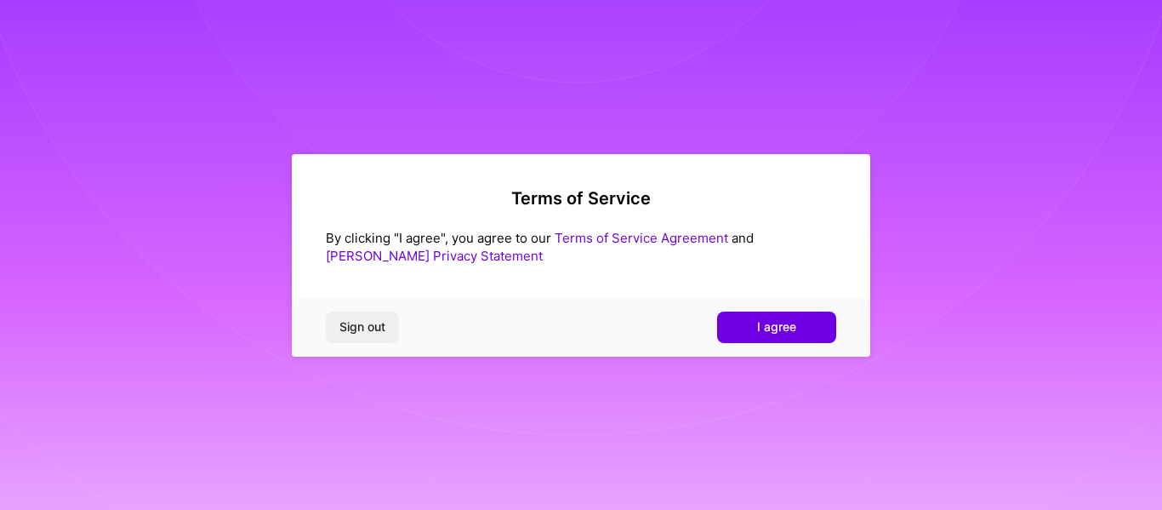 The width and height of the screenshot is (1162, 510). Describe the element at coordinates (642, 237) in the screenshot. I see `a: Terms of Service Agreement` at that location.